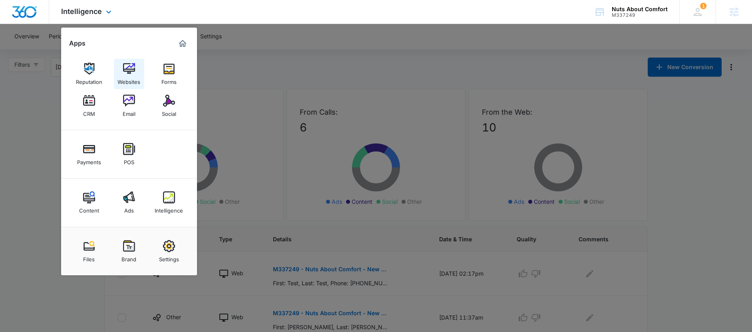 Image resolution: width=752 pixels, height=332 pixels. What do you see at coordinates (89, 251) in the screenshot?
I see `a: Files` at bounding box center [89, 251].